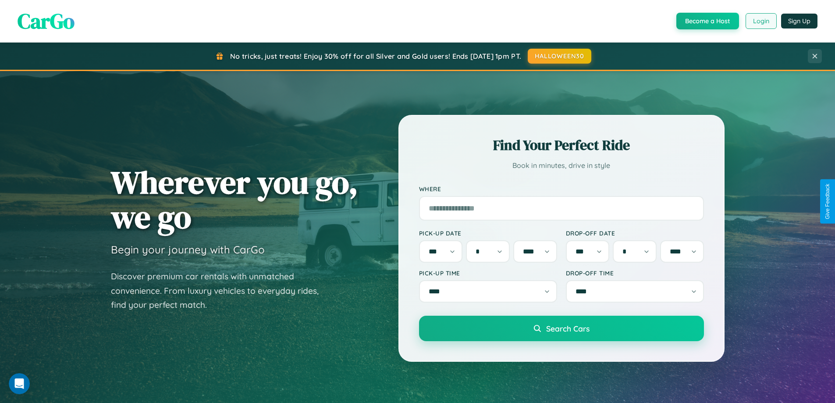 The height and width of the screenshot is (403, 835). I want to click on p: Discover premium car rentals with unmatched convenience. From luxury vehicles to everyday rides, ..., so click(220, 291).